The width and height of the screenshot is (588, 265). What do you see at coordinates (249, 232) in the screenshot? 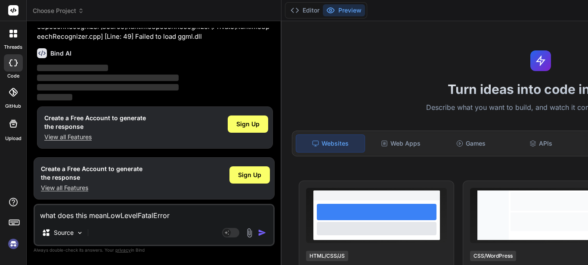
I see `img: attachment` at bounding box center [249, 232].